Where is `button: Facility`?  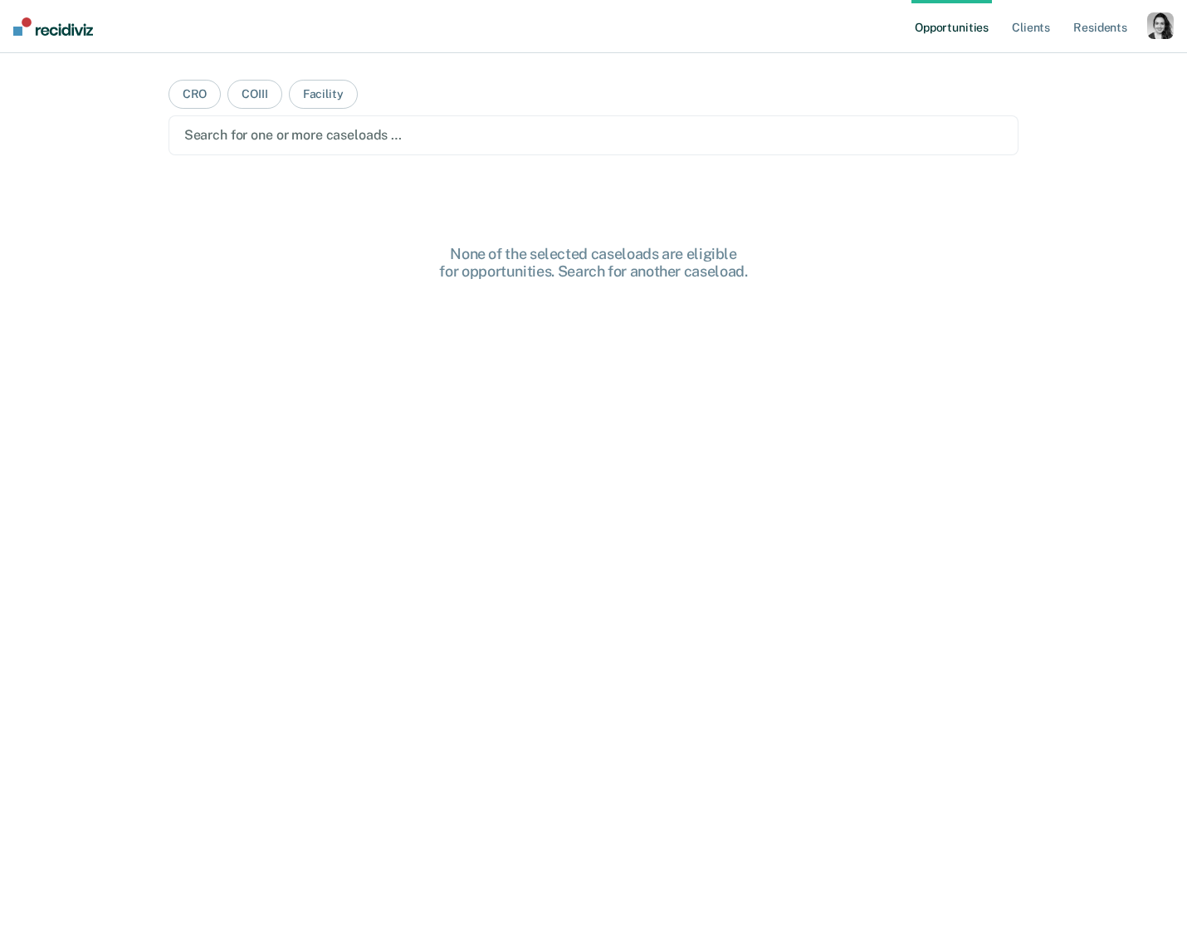
button: Facility is located at coordinates (323, 94).